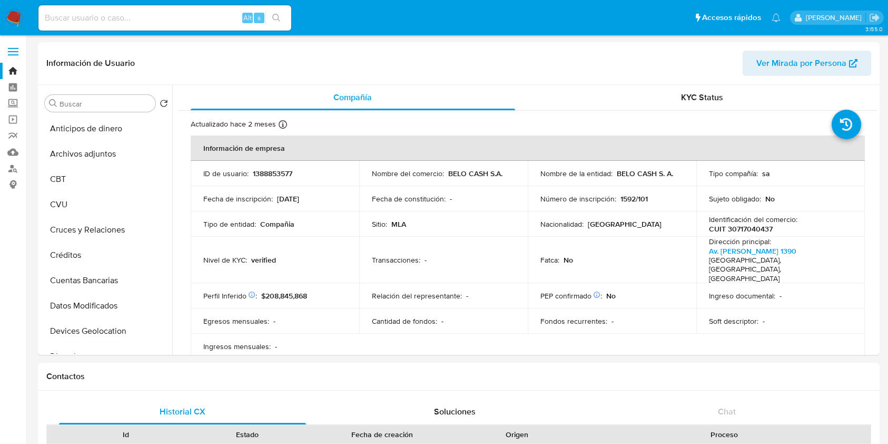 The width and height of the screenshot is (888, 444). I want to click on button: Datos Modificados, so click(106, 306).